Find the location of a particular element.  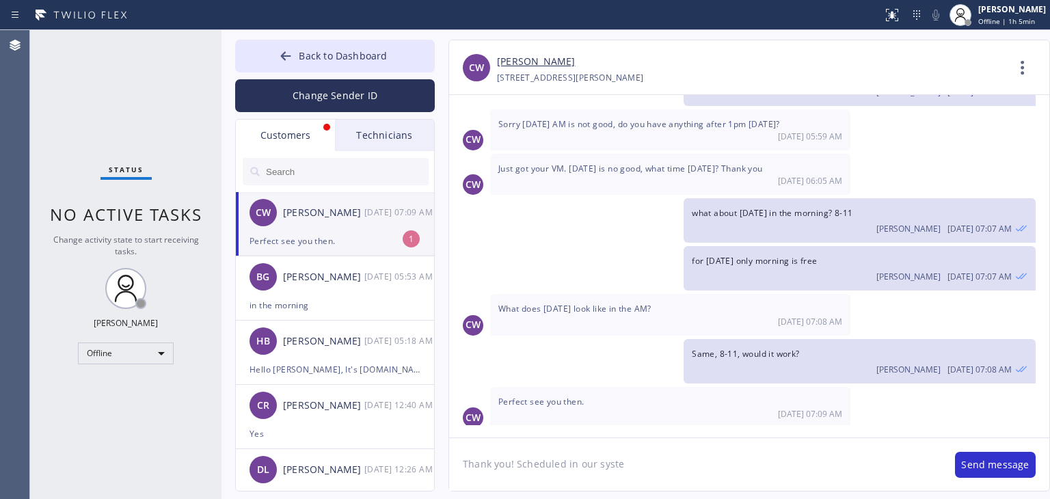

textarea: Thank you! Scheduled in our syste is located at coordinates (695, 464).